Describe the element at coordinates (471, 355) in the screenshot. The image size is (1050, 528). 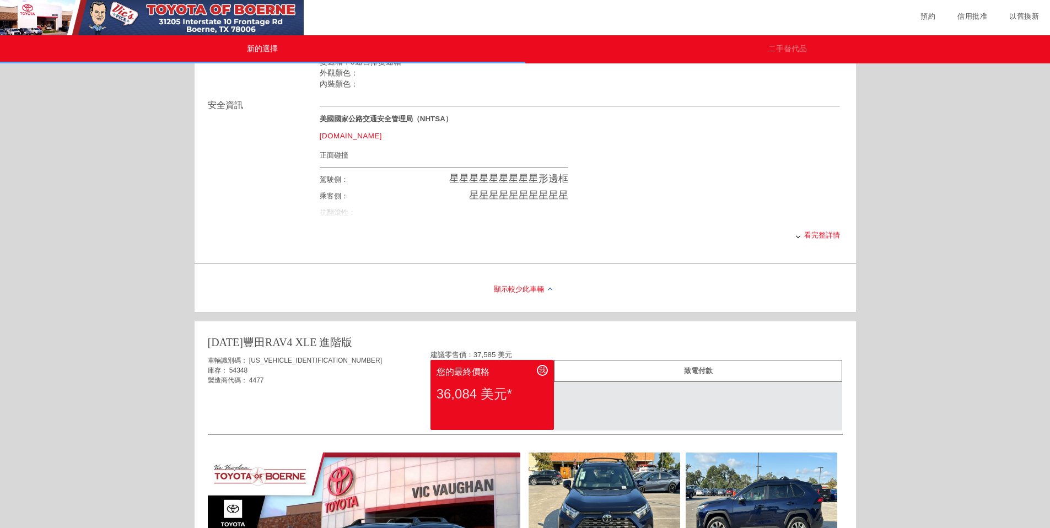
I see `font: 建議零售價：37,585 美元` at that location.